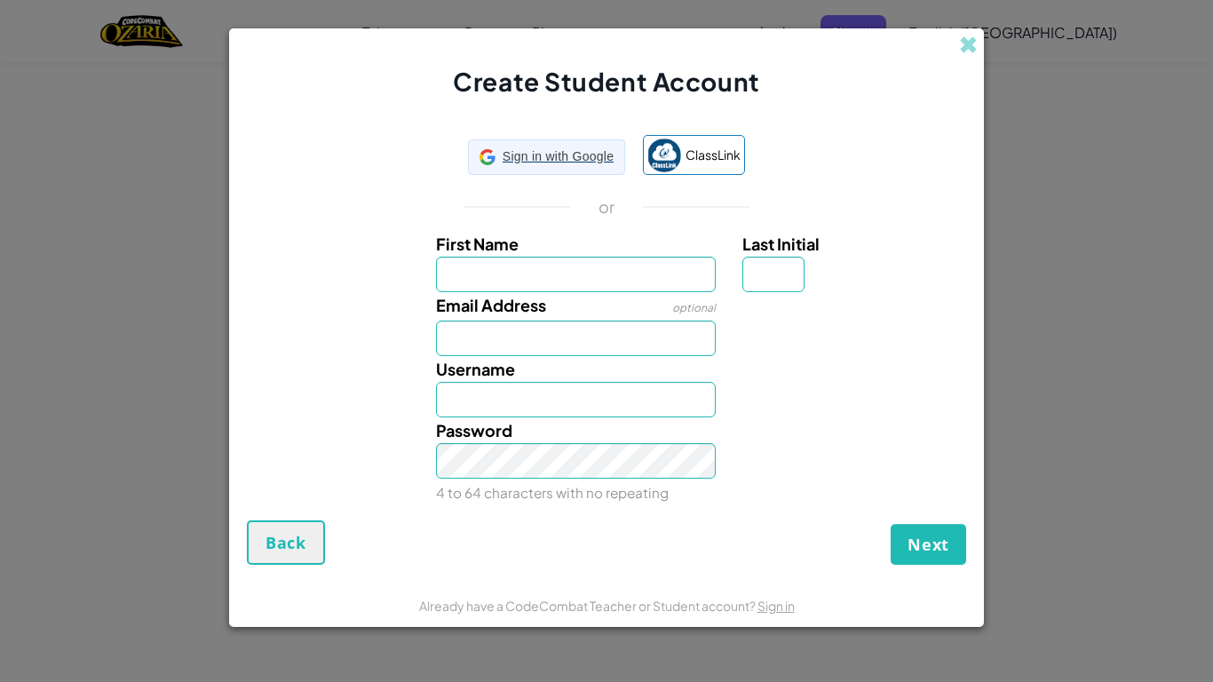  I want to click on button: Next, so click(928, 545).